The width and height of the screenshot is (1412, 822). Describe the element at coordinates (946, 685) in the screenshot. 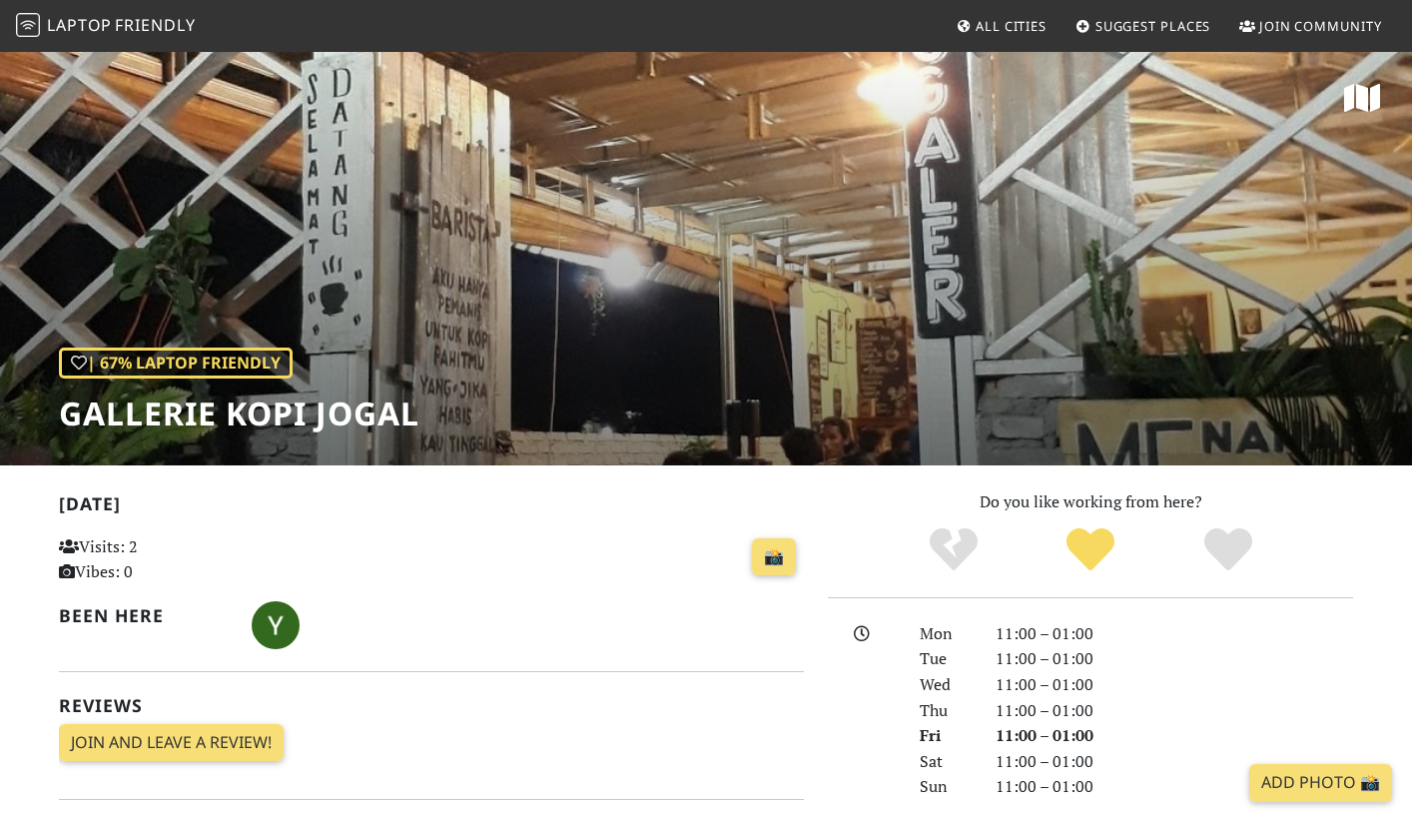

I see `div: Wed` at that location.